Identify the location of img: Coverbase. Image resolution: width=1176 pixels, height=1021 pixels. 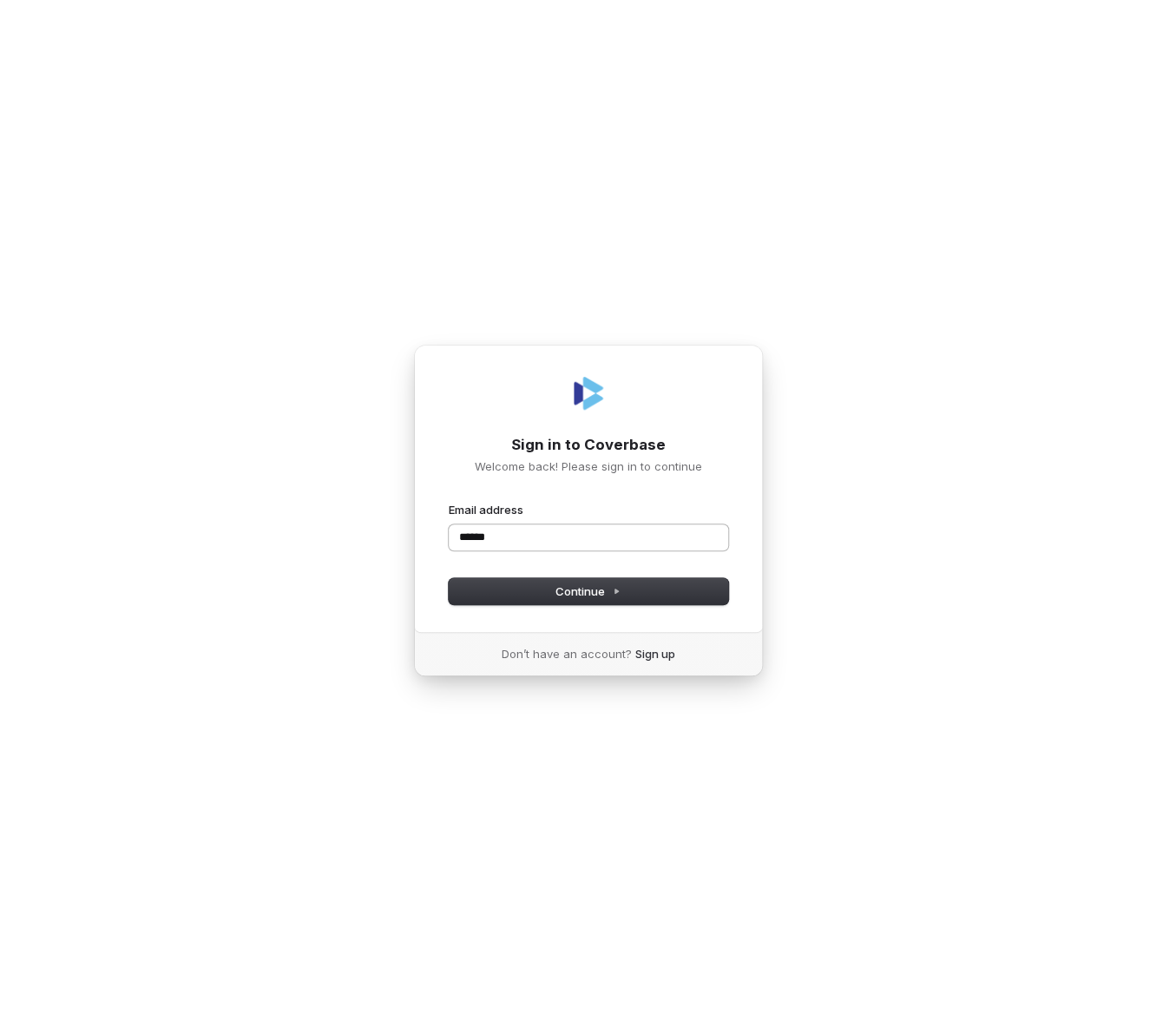
(588, 393).